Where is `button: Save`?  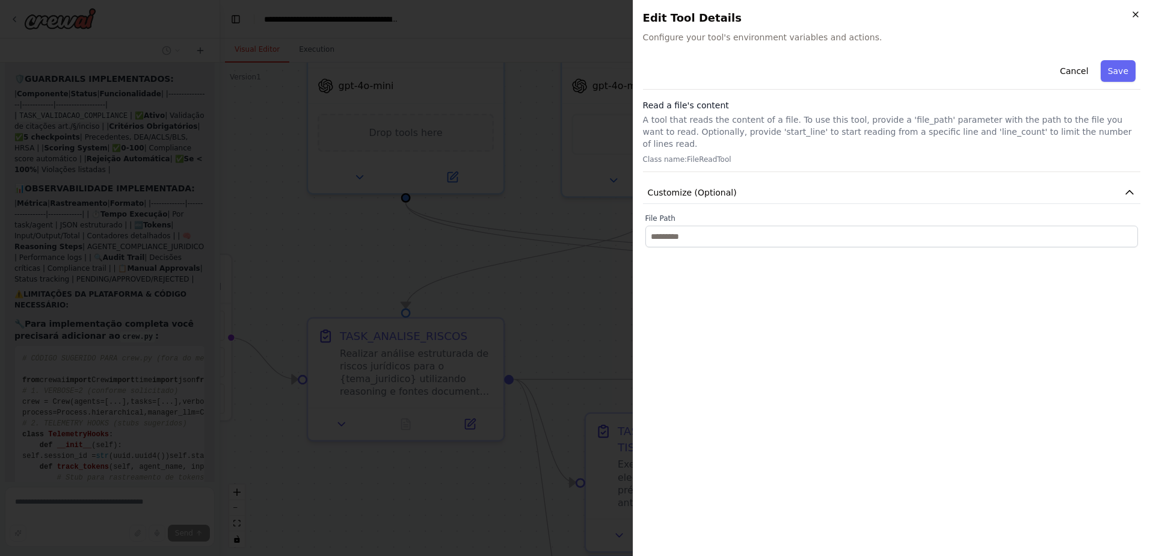 button: Save is located at coordinates (1118, 71).